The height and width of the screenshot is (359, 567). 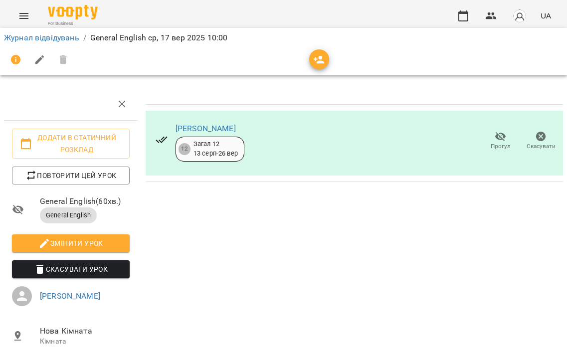 What do you see at coordinates (71, 175) in the screenshot?
I see `span: Повторити цей урок` at bounding box center [71, 175].